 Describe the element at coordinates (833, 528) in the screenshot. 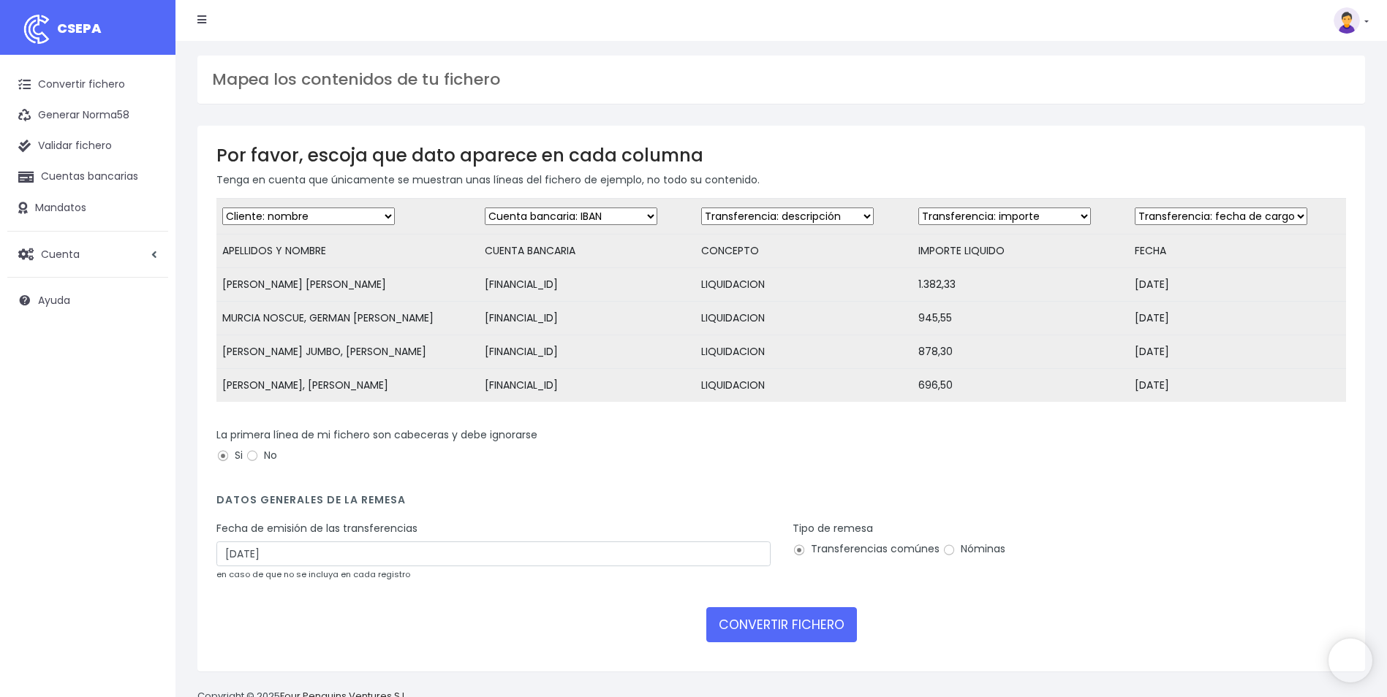

I see `label: Tipo de remesa` at that location.